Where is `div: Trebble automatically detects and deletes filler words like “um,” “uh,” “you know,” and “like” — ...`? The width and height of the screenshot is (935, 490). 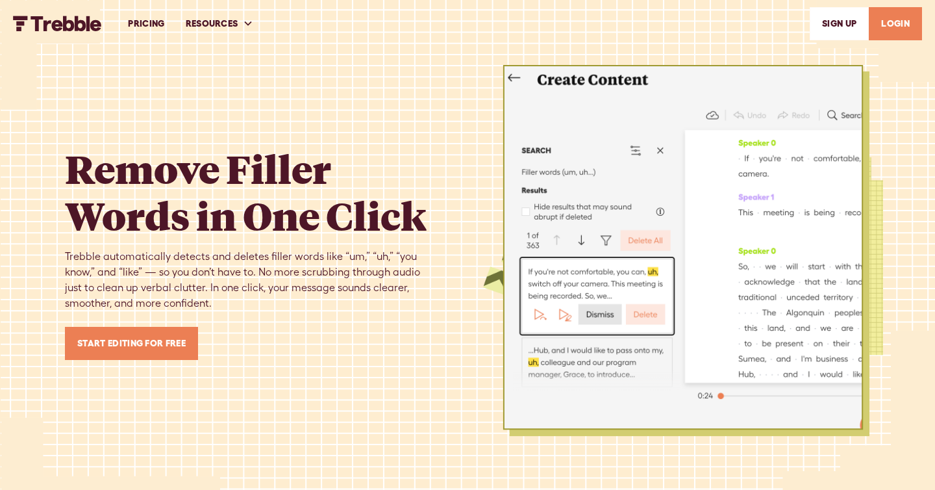 div: Trebble automatically detects and deletes filler words like “um,” “uh,” “you know,” and “like” — ... is located at coordinates (252, 280).